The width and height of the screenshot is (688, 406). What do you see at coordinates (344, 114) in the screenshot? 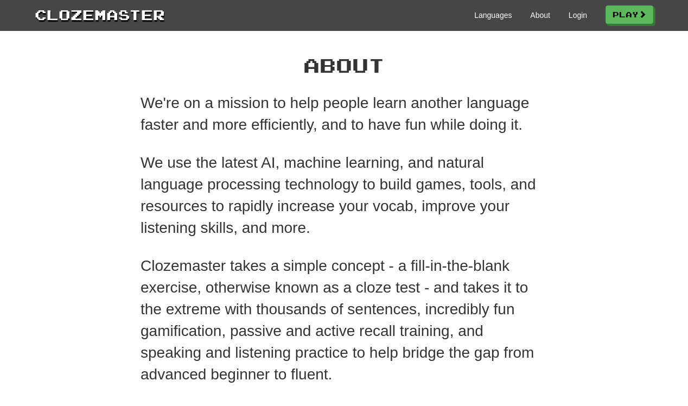
I see `p: We're on a mission to help people learn another language faster and more efficiently, and to have...` at bounding box center [344, 114].